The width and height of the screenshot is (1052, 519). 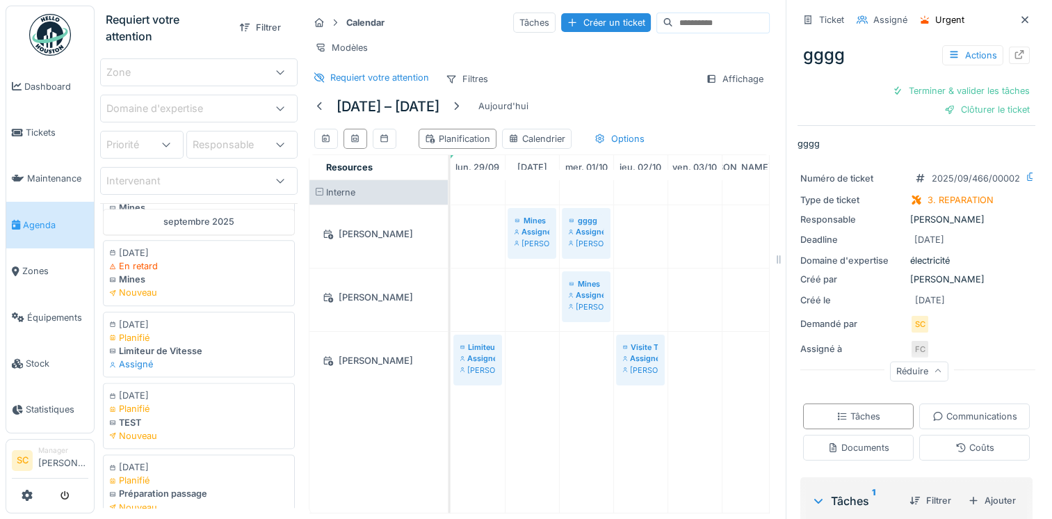 What do you see at coordinates (640, 167) in the screenshot?
I see `a: 2 octobre 2025` at bounding box center [640, 167].